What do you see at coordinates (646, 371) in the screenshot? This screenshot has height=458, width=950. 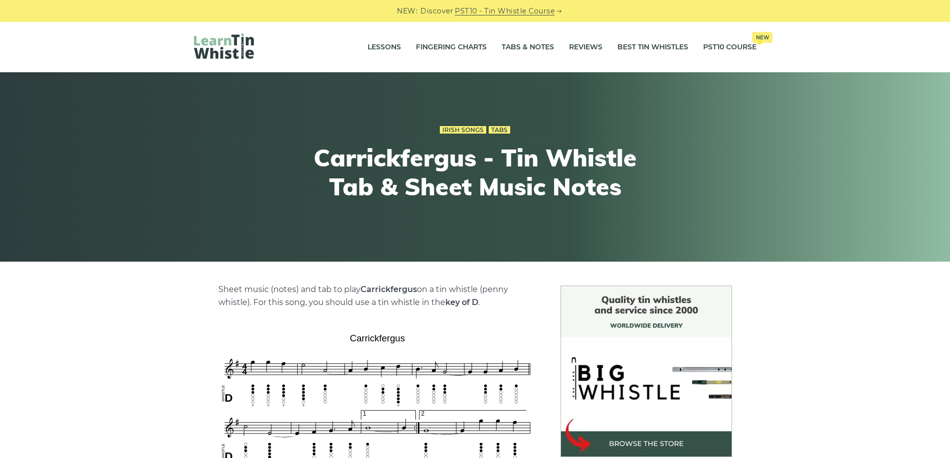 I see `img: BigWhistle Tin Whistle Store` at bounding box center [646, 371].